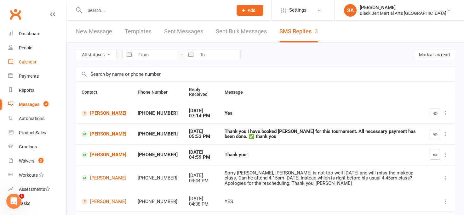 This screenshot has height=215, width=464. I want to click on a: Clubworx, so click(15, 14).